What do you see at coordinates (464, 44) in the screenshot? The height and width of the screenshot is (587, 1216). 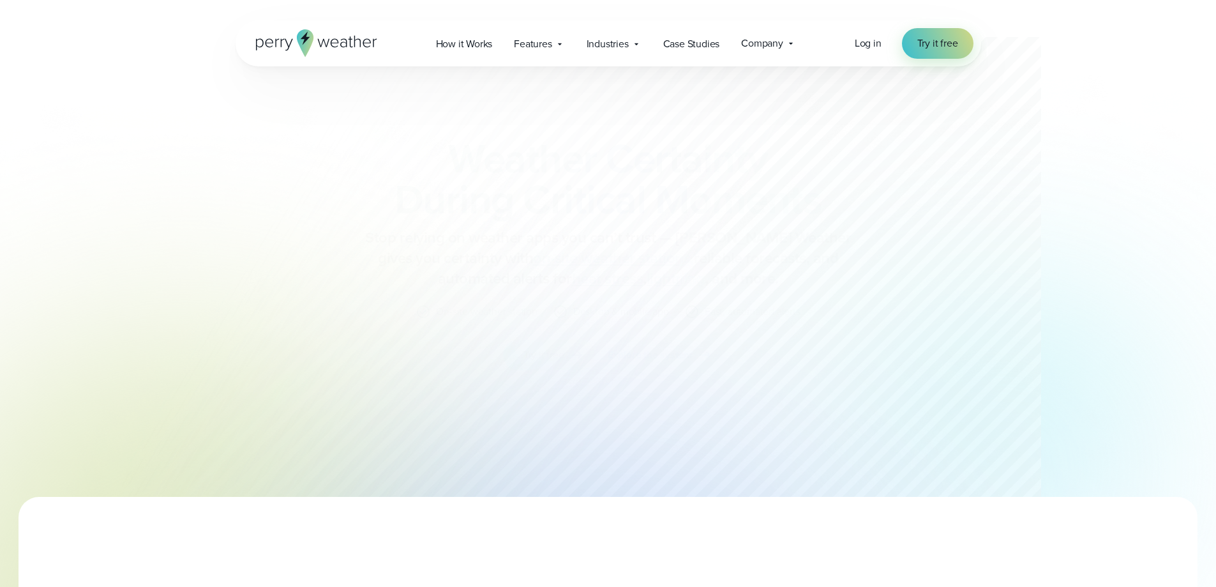 I see `span: How it Works` at bounding box center [464, 44].